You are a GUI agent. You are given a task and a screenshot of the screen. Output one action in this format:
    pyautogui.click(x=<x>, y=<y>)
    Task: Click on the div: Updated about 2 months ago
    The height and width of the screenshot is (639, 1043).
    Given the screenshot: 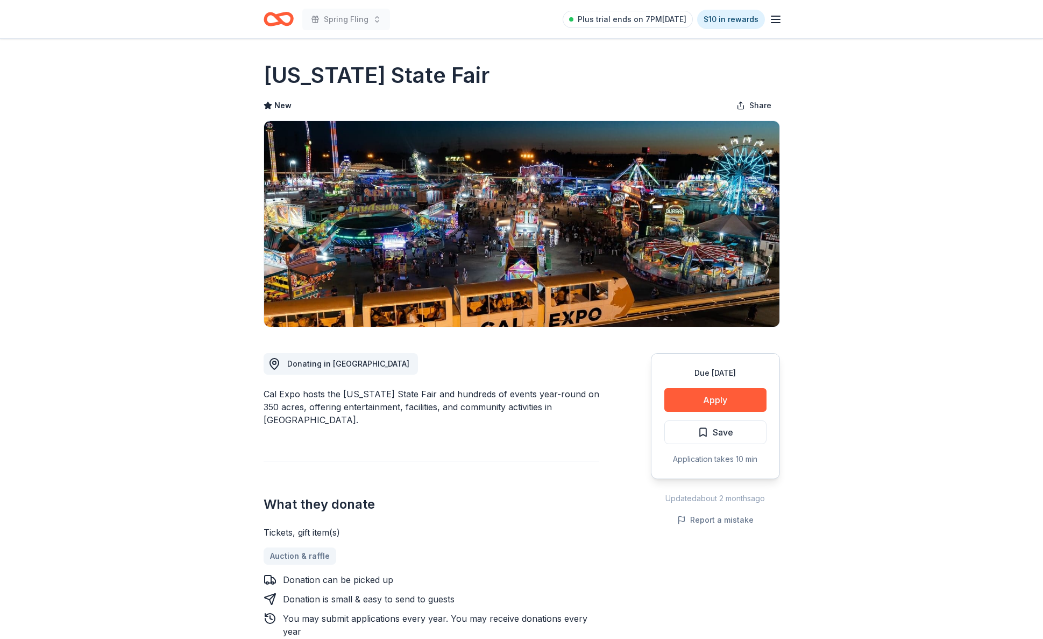 What is the action you would take?
    pyautogui.click(x=716, y=498)
    